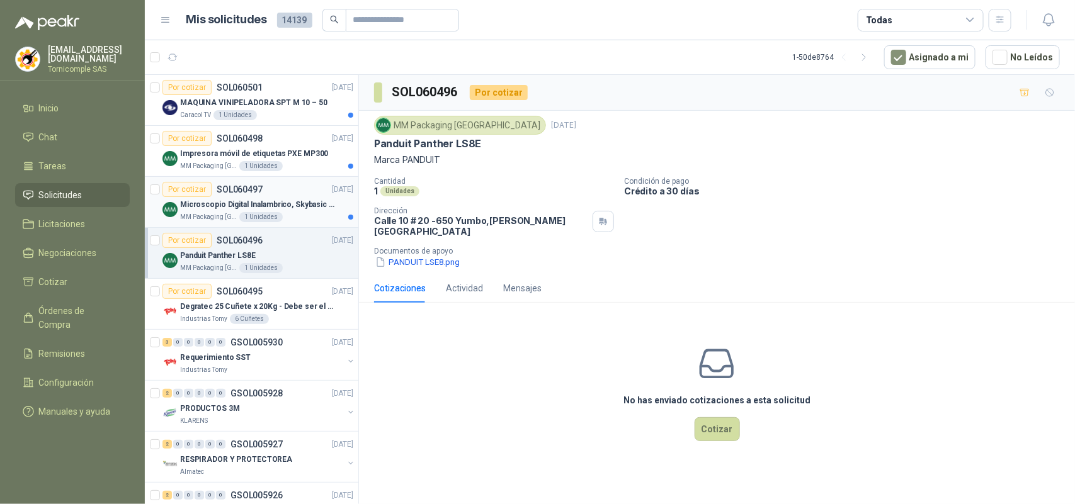 Image resolution: width=1075 pixels, height=504 pixels. What do you see at coordinates (60, 195) in the screenshot?
I see `span: Solicitudes` at bounding box center [60, 195].